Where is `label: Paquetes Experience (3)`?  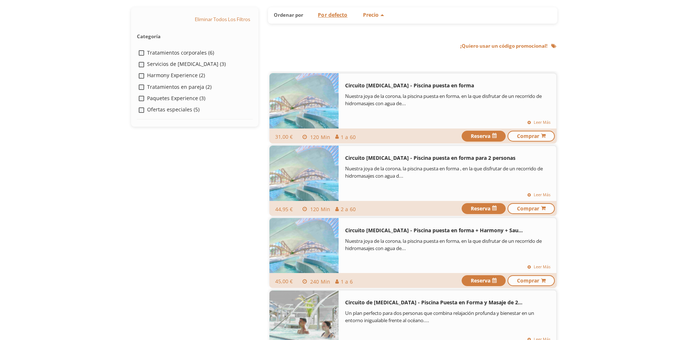
label: Paquetes Experience (3) is located at coordinates (176, 98).